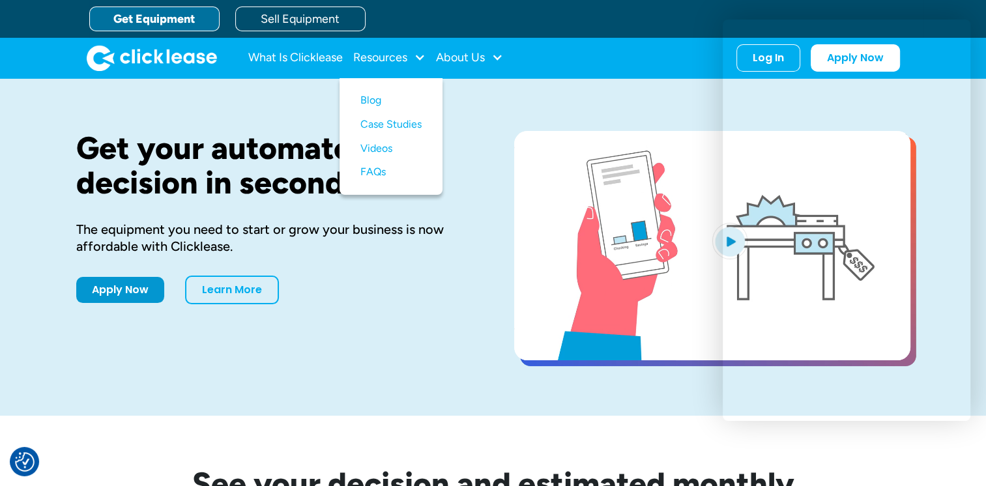  Describe the element at coordinates (469, 58) in the screenshot. I see `div: About Us` at that location.